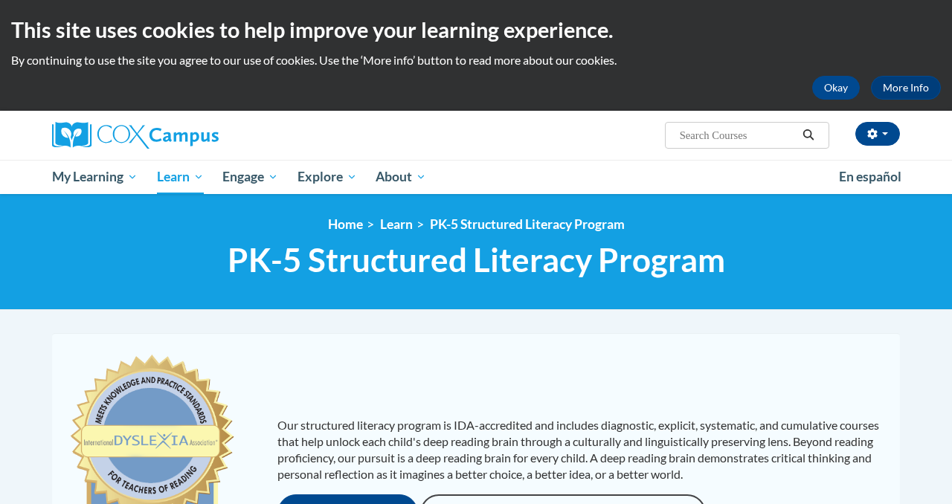  Describe the element at coordinates (476, 177) in the screenshot. I see `div: Main menu` at that location.